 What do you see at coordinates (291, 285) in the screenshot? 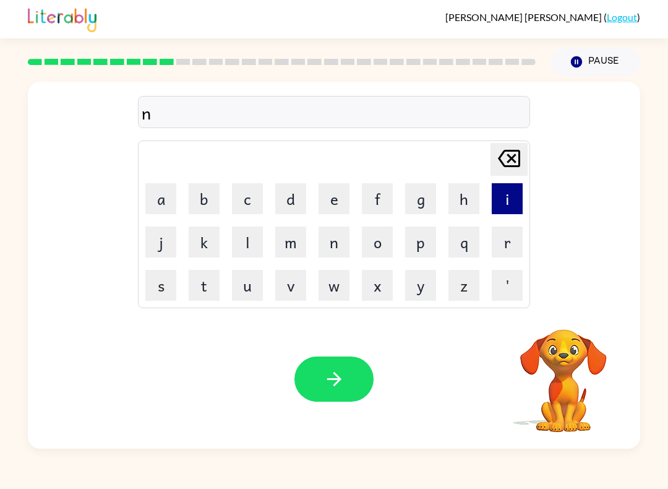
I see `button: v` at bounding box center [291, 285].